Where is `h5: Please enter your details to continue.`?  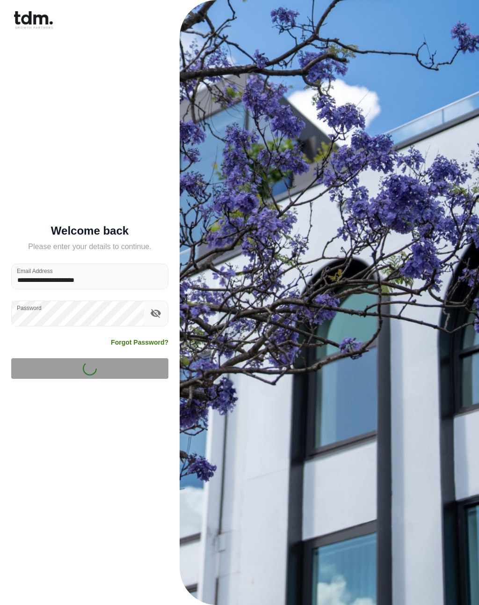
h5: Please enter your details to continue. is located at coordinates (90, 247).